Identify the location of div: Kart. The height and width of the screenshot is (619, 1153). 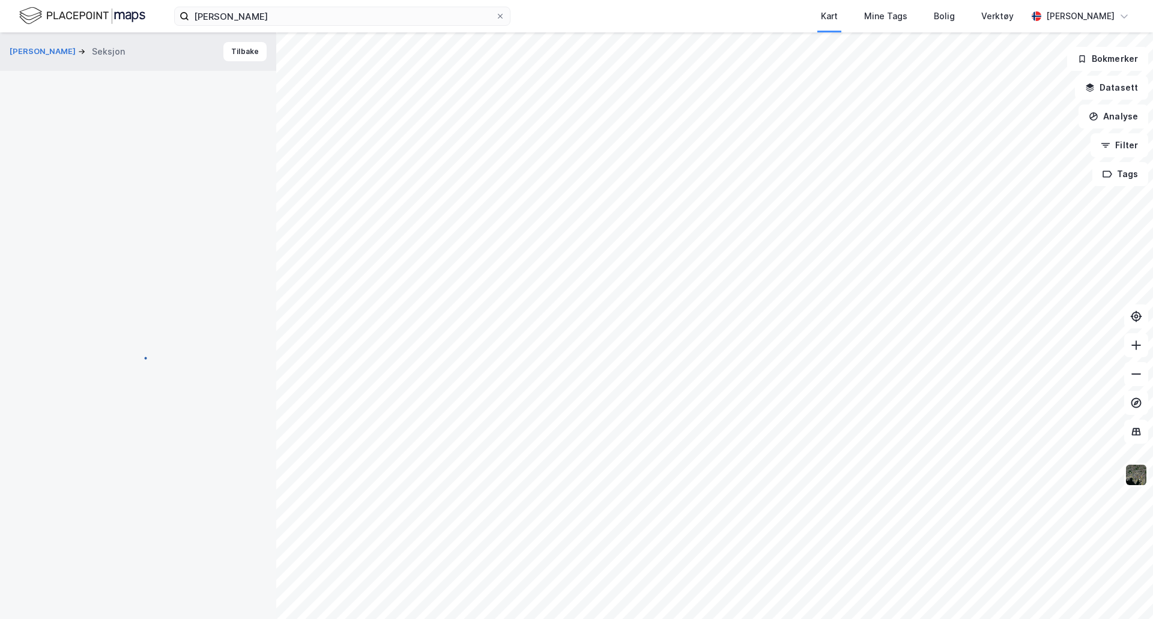
(829, 16).